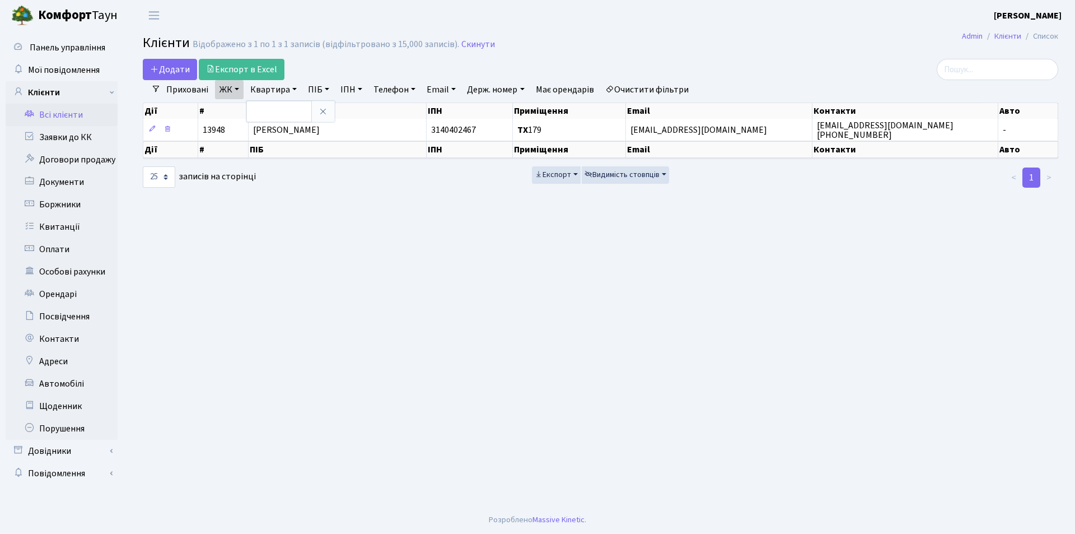  What do you see at coordinates (1010, 36) in the screenshot?
I see `nav: breadcrumb` at bounding box center [1010, 36].